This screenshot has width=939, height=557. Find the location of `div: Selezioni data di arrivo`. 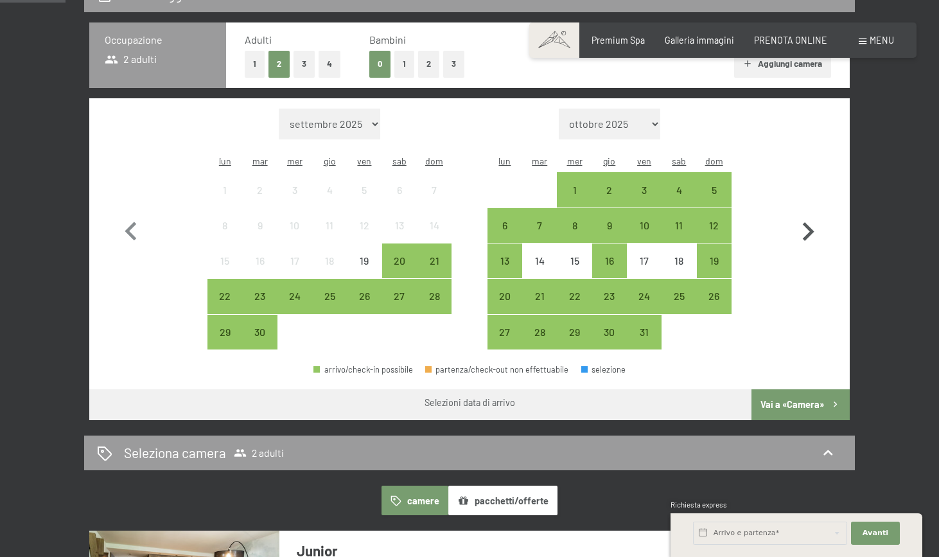

div: Selezioni data di arrivo is located at coordinates (469, 403).